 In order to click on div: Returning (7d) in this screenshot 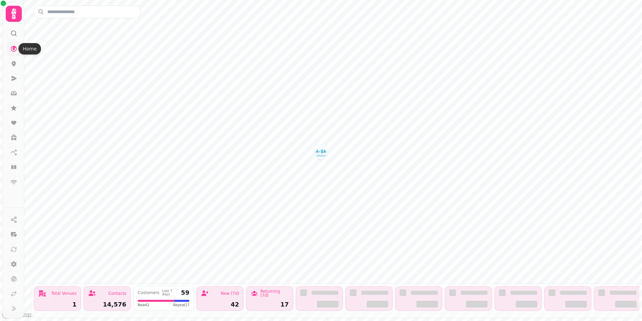, I will do `click(275, 293)`.